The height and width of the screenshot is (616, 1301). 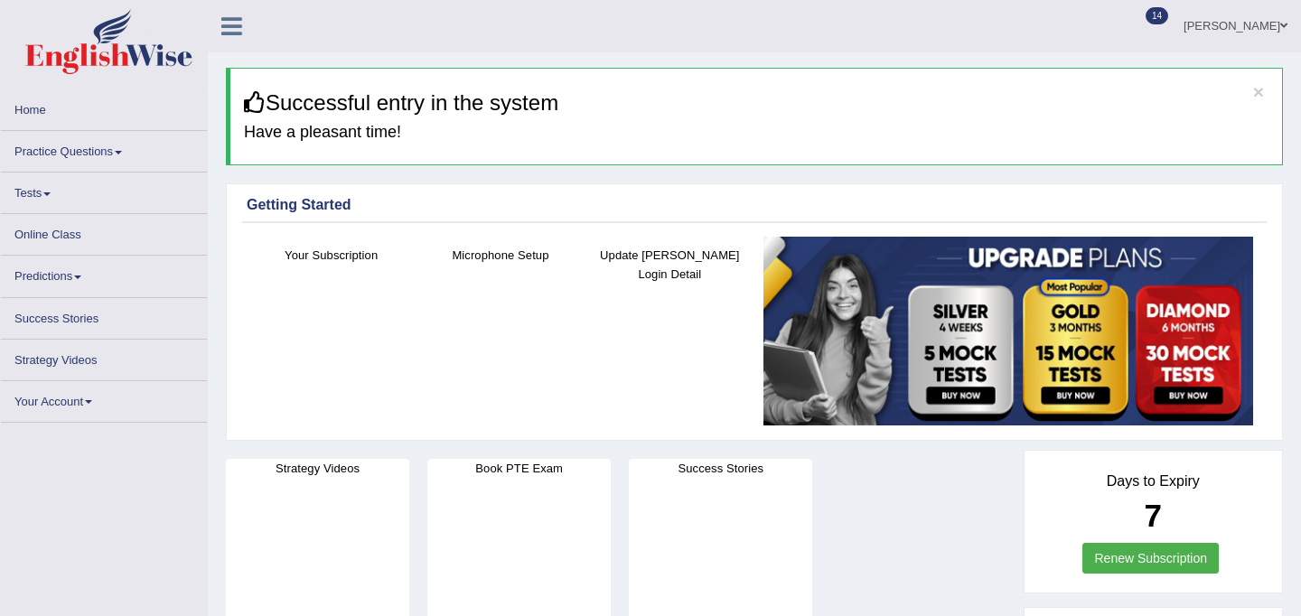 What do you see at coordinates (331, 255) in the screenshot?
I see `h4: Your Subscription` at bounding box center [331, 255].